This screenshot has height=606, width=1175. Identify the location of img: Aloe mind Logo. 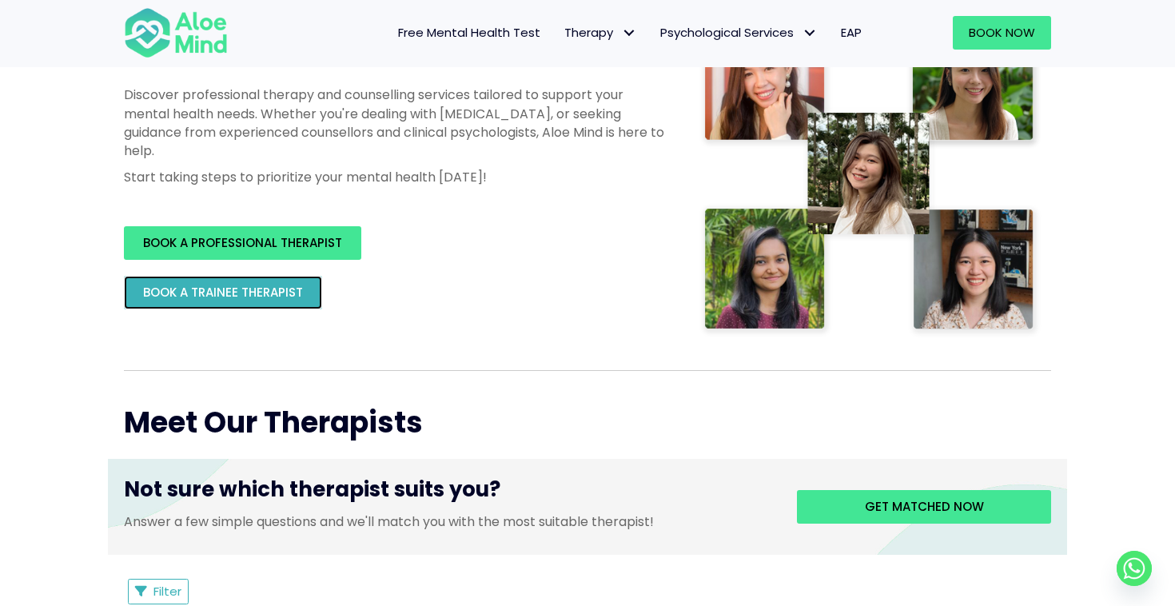
(176, 33).